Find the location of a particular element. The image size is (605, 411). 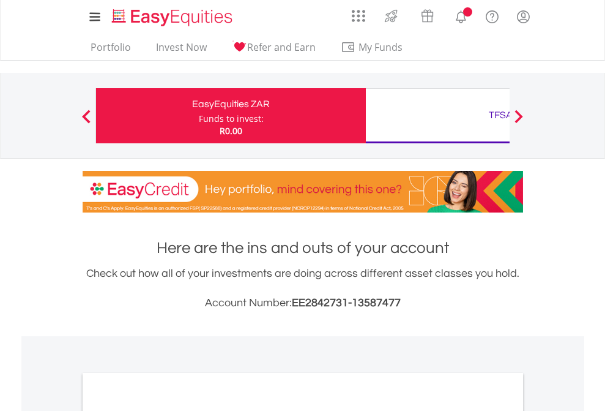

img: vouchers-v2.svg is located at coordinates (427, 16).